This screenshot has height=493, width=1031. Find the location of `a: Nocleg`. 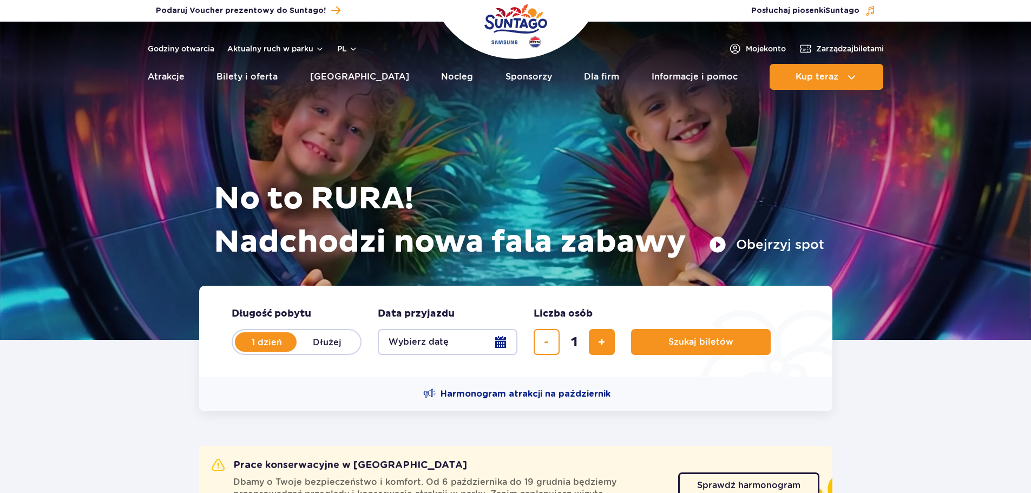

a: Nocleg is located at coordinates (457, 77).